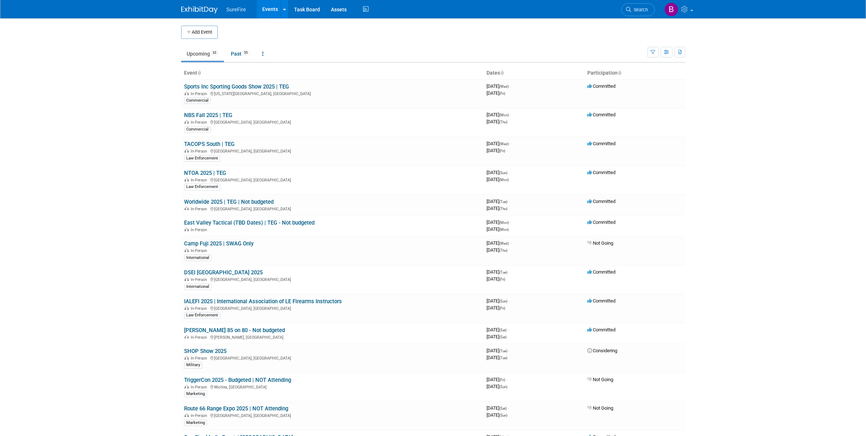  Describe the element at coordinates (205, 351) in the screenshot. I see `a: SHOP Show 2025` at that location.